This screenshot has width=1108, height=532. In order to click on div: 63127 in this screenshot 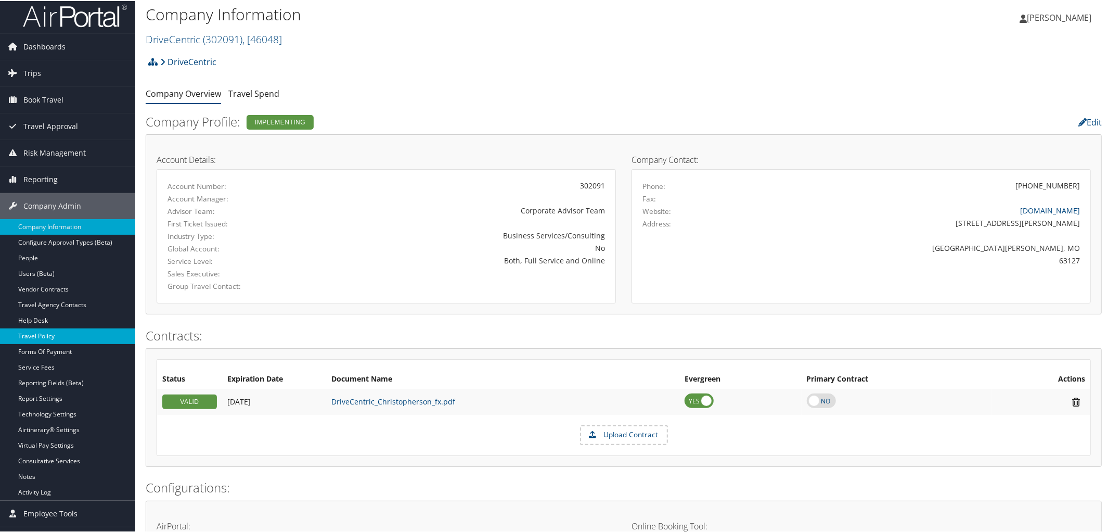, I will do `click(917, 259)`.